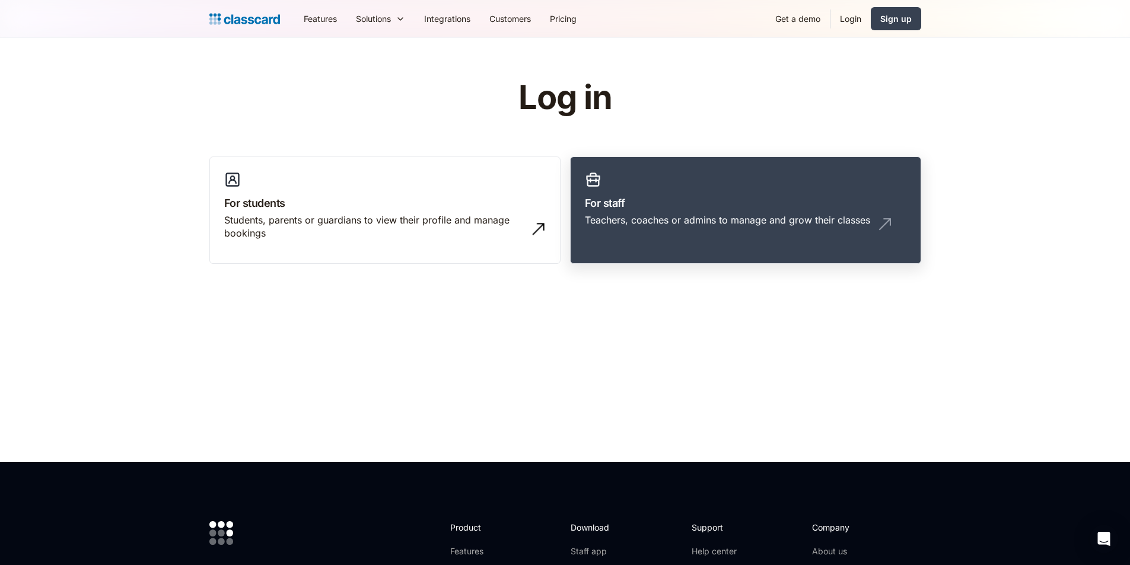 This screenshot has width=1130, height=565. I want to click on div: Sign up, so click(896, 18).